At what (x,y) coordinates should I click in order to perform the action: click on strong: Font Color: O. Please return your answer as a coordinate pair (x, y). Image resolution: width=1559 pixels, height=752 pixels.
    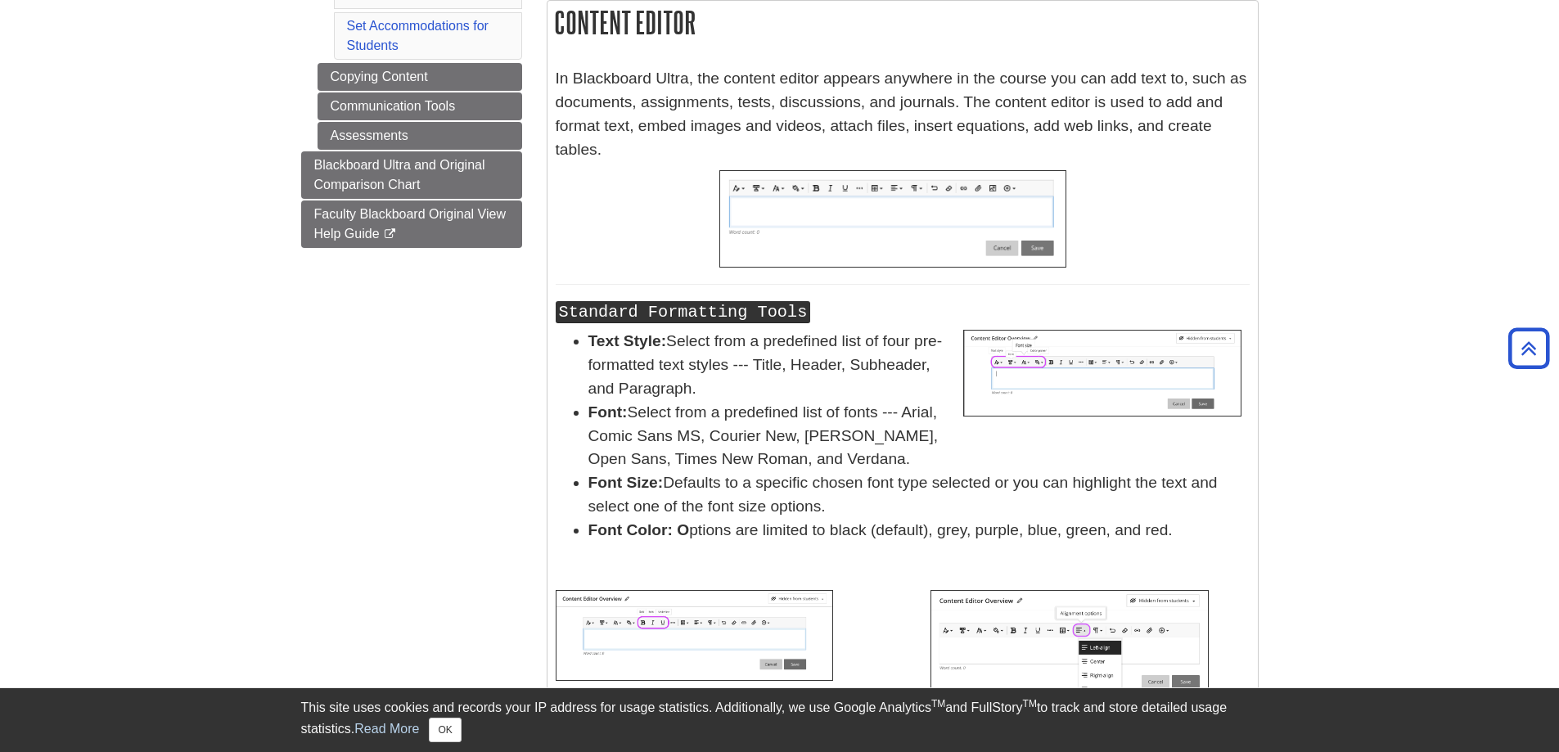
    Looking at the image, I should click on (639, 529).